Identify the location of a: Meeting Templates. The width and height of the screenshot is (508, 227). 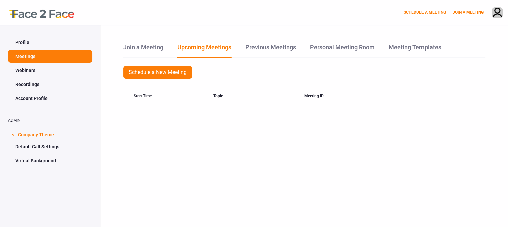
(415, 50).